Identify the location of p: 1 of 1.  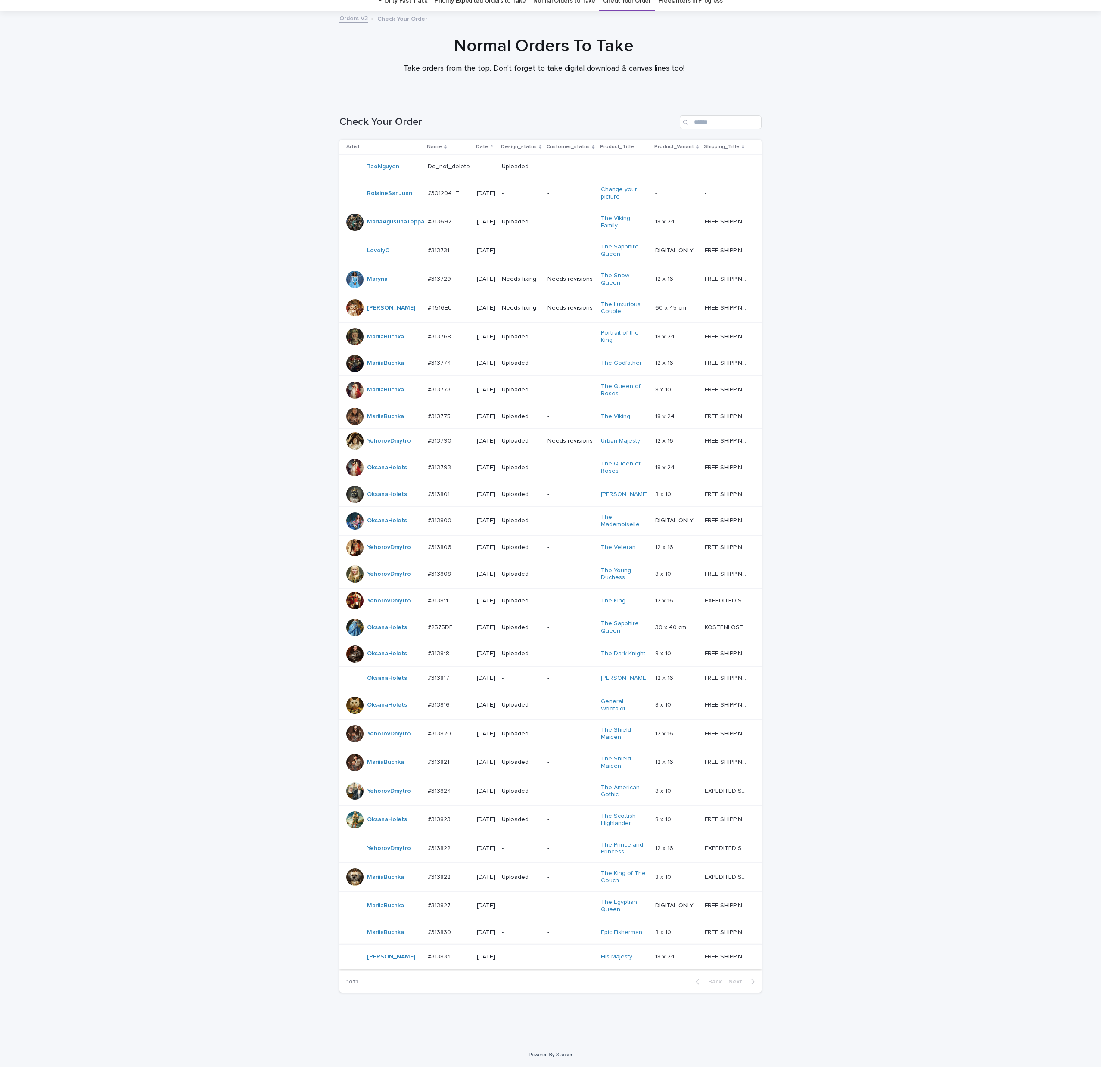
(352, 982).